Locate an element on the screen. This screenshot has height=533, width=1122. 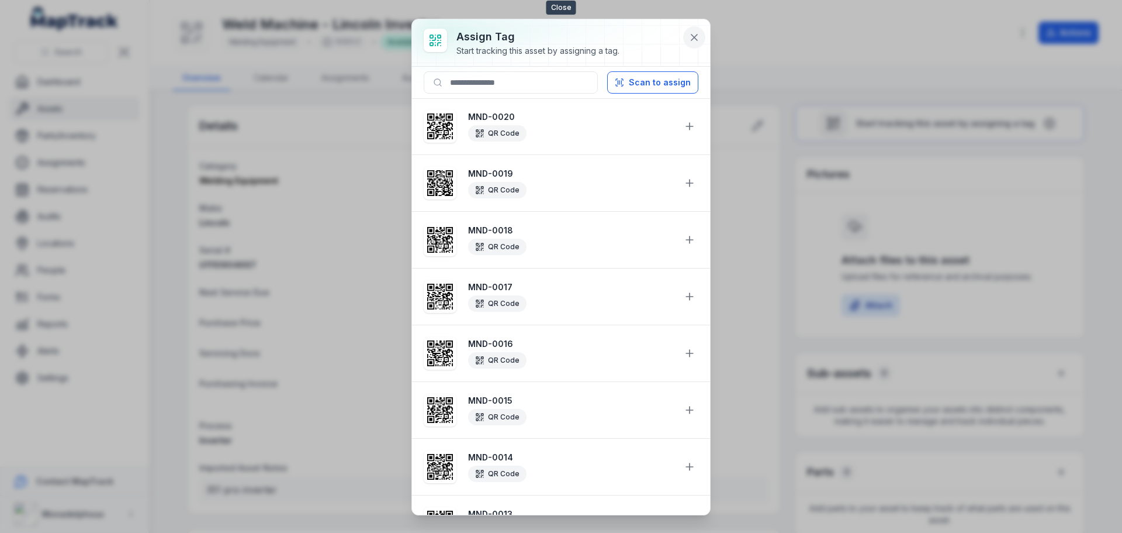
strong: MND-0018 is located at coordinates (571, 230).